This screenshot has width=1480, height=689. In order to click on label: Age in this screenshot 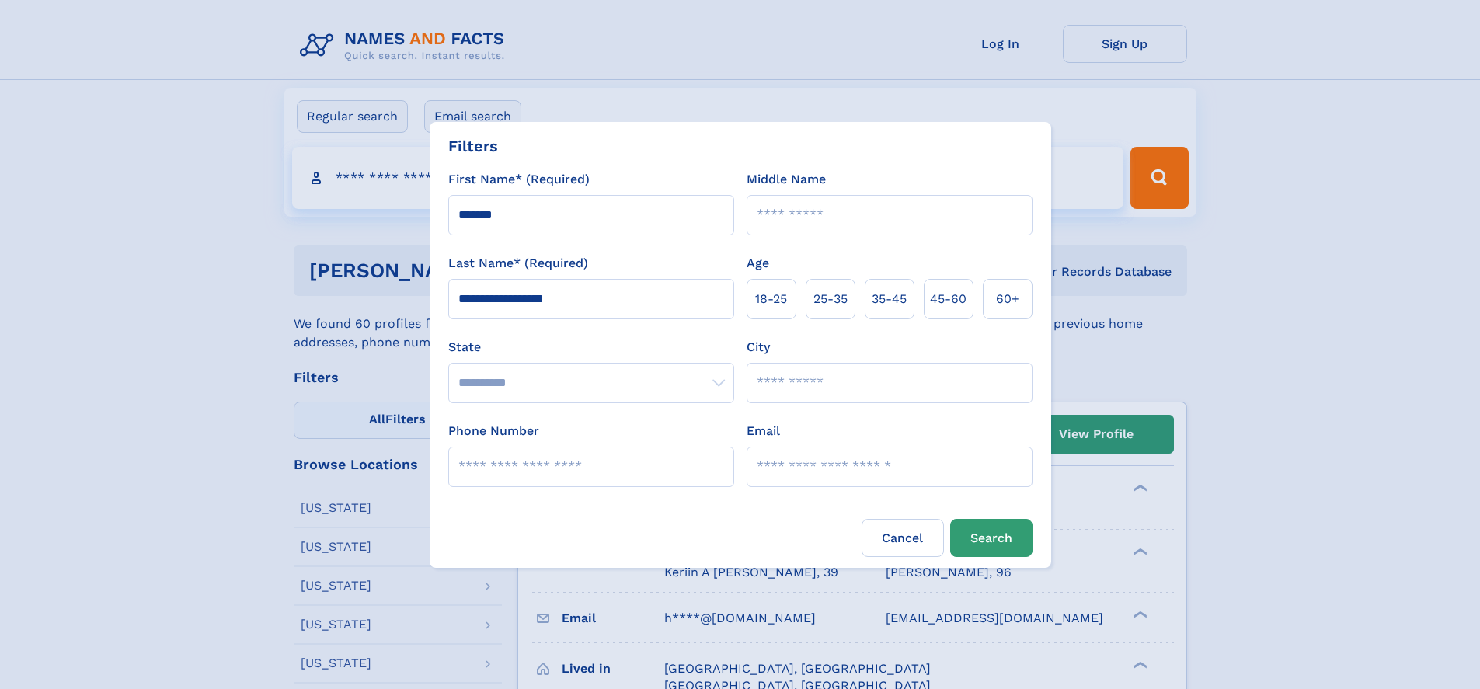, I will do `click(758, 263)`.